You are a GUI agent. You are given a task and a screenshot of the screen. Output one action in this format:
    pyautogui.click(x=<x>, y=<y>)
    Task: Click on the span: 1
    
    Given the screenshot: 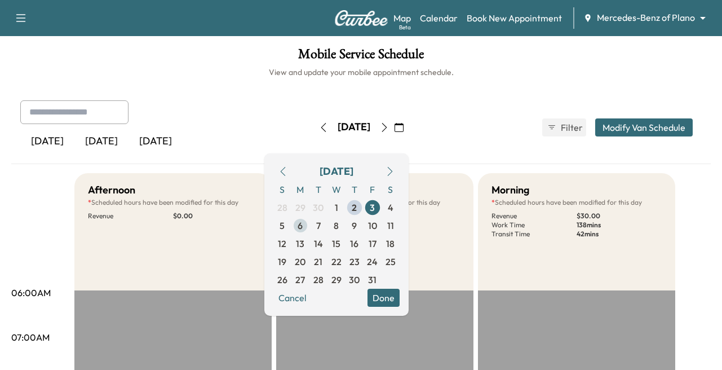 What is the action you would take?
    pyautogui.click(x=337, y=207)
    